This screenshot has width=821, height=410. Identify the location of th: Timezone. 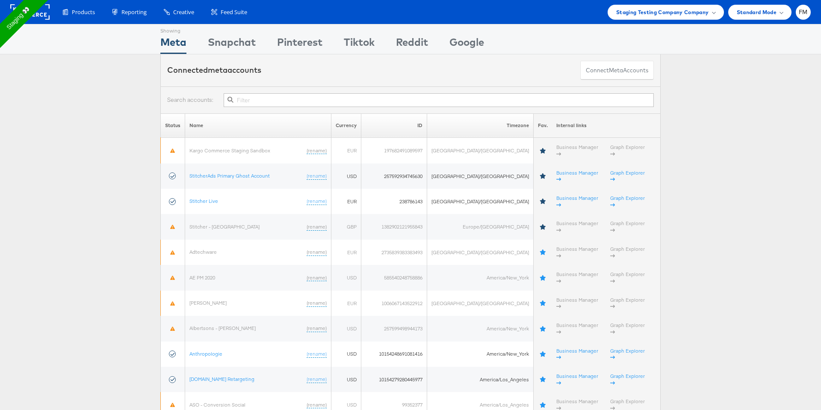
(480, 125).